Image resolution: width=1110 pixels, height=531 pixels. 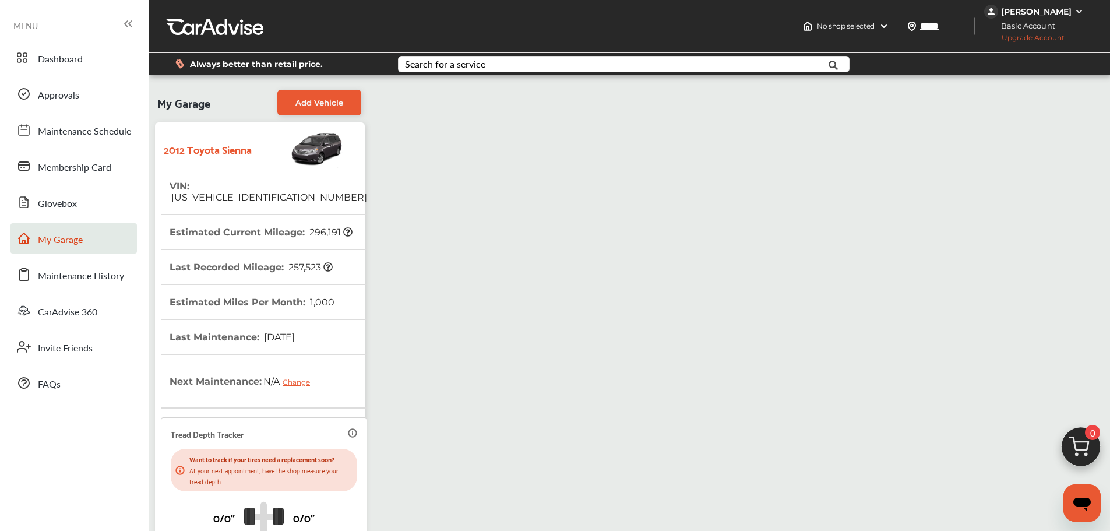 What do you see at coordinates (330, 232) in the screenshot?
I see `span: 296,191` at bounding box center [330, 232].